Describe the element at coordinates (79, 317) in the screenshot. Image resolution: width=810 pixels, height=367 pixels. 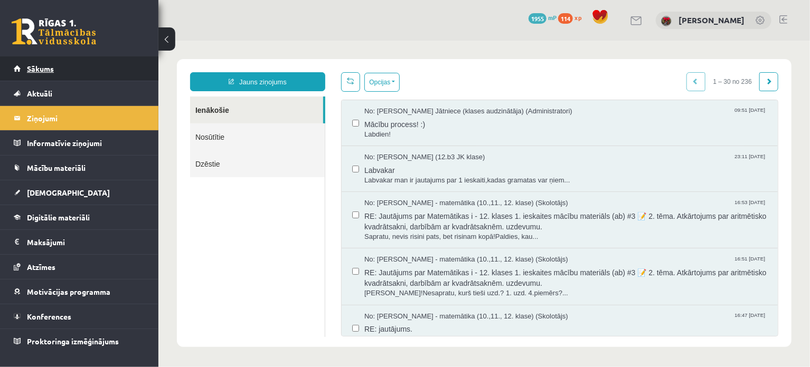
I see `a: Konferences` at that location.